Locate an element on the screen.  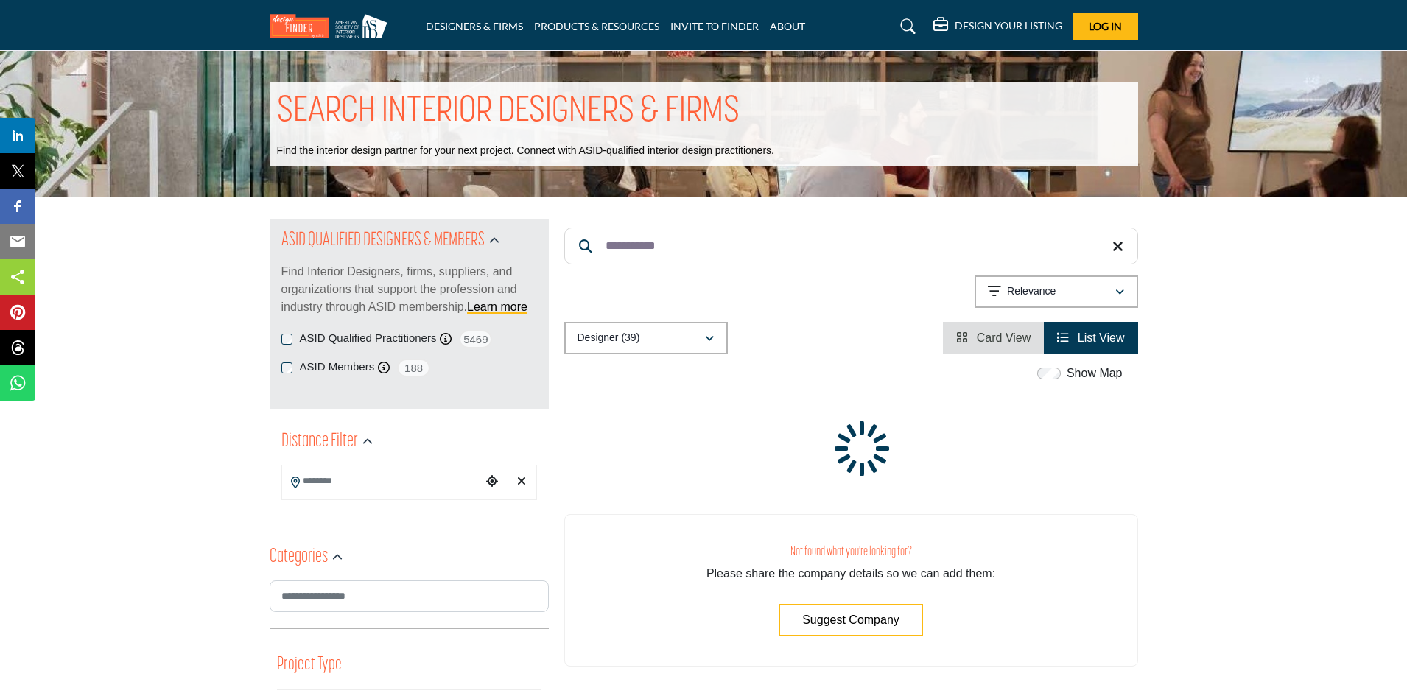
h2: Distance Filter is located at coordinates (320, 442).